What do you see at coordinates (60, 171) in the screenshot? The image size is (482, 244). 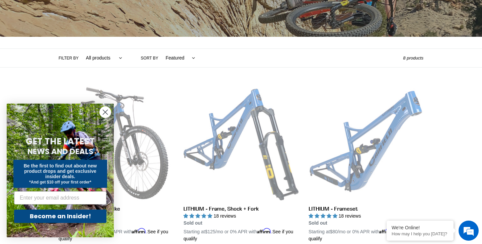 I see `span: Be the first to find out about new product drops and get exclusive insider deals.` at bounding box center [60, 171].